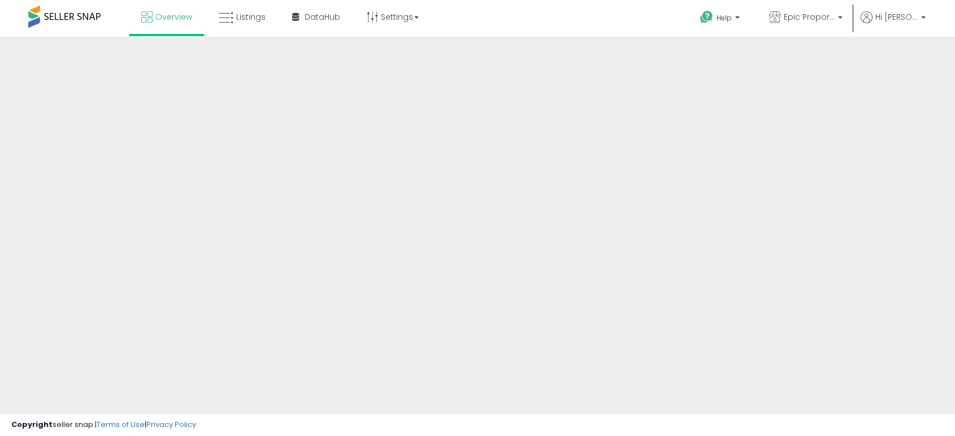  I want to click on span: DataHub, so click(322, 17).